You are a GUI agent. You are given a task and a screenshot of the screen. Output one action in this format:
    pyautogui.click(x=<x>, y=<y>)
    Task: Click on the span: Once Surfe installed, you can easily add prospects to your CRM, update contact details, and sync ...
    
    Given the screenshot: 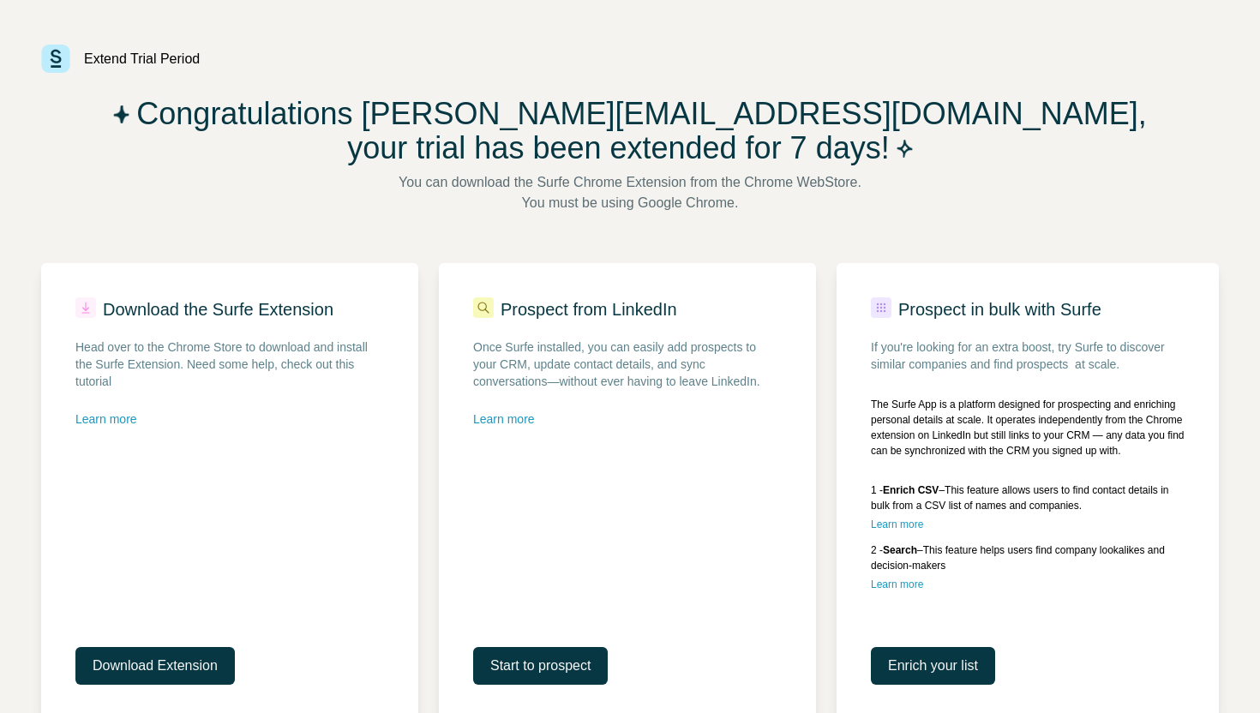 What is the action you would take?
    pyautogui.click(x=628, y=364)
    